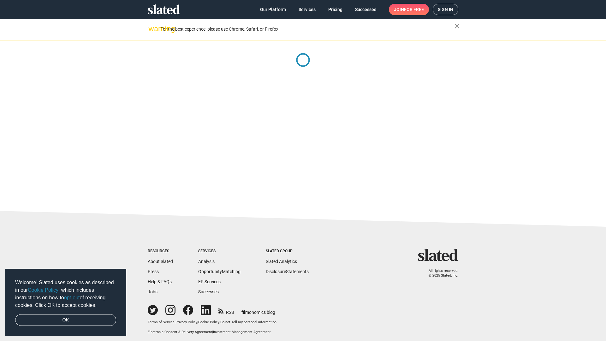 This screenshot has width=606, height=341. What do you see at coordinates (248, 322) in the screenshot?
I see `button: Do not sell my personal information` at bounding box center [248, 322].